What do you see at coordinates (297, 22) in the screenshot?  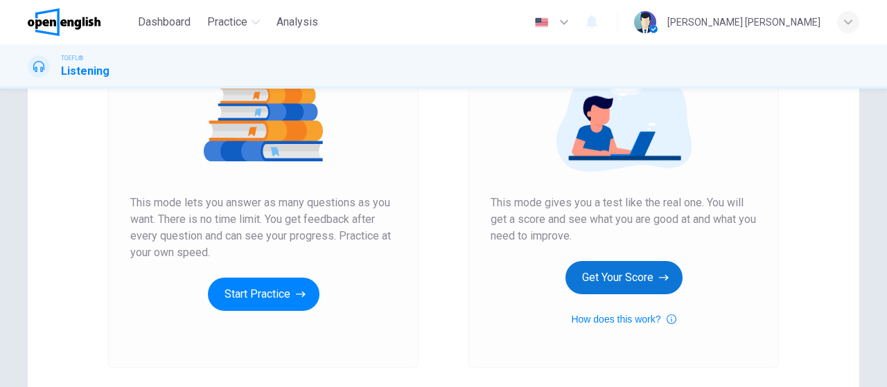 I see `button: Analysis` at bounding box center [297, 22].